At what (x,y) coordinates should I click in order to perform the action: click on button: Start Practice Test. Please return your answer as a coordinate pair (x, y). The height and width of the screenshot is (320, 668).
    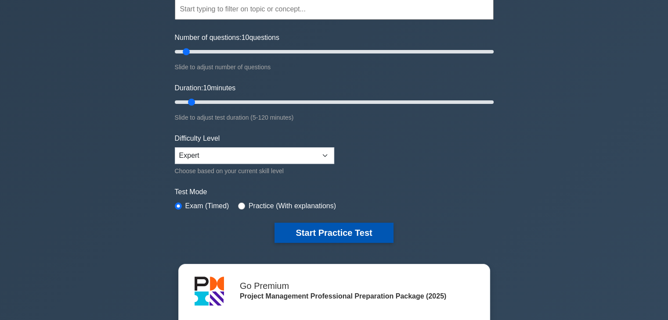
    Looking at the image, I should click on (334, 233).